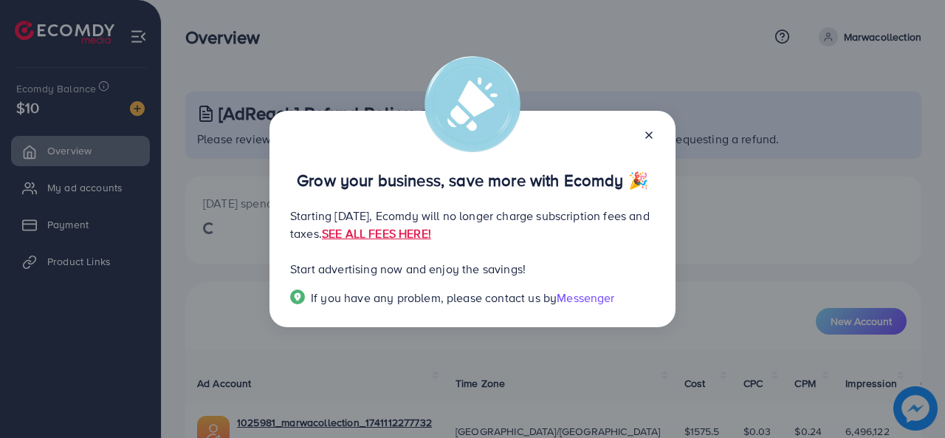 The image size is (945, 438). What do you see at coordinates (473, 104) in the screenshot?
I see `img: alert` at bounding box center [473, 104].